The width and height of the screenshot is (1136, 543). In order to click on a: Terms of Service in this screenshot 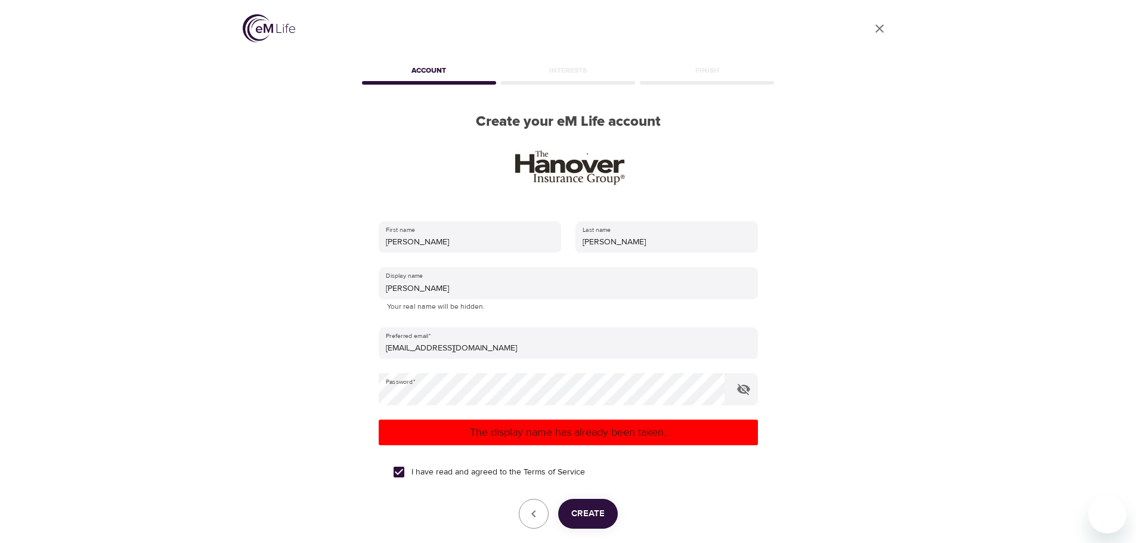, I will do `click(554, 472)`.